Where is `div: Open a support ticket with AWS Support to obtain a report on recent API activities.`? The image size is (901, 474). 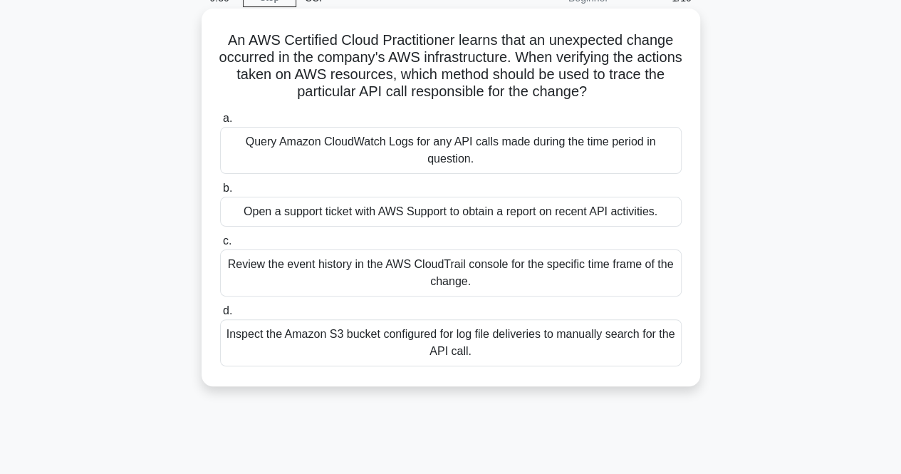
div: Open a support ticket with AWS Support to obtain a report on recent API activities. is located at coordinates (451, 212).